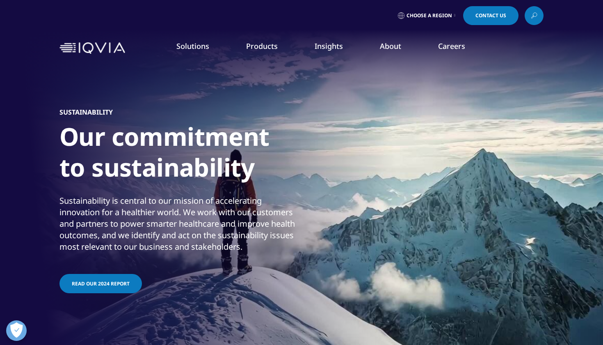  What do you see at coordinates (262, 46) in the screenshot?
I see `a: Products` at bounding box center [262, 46].